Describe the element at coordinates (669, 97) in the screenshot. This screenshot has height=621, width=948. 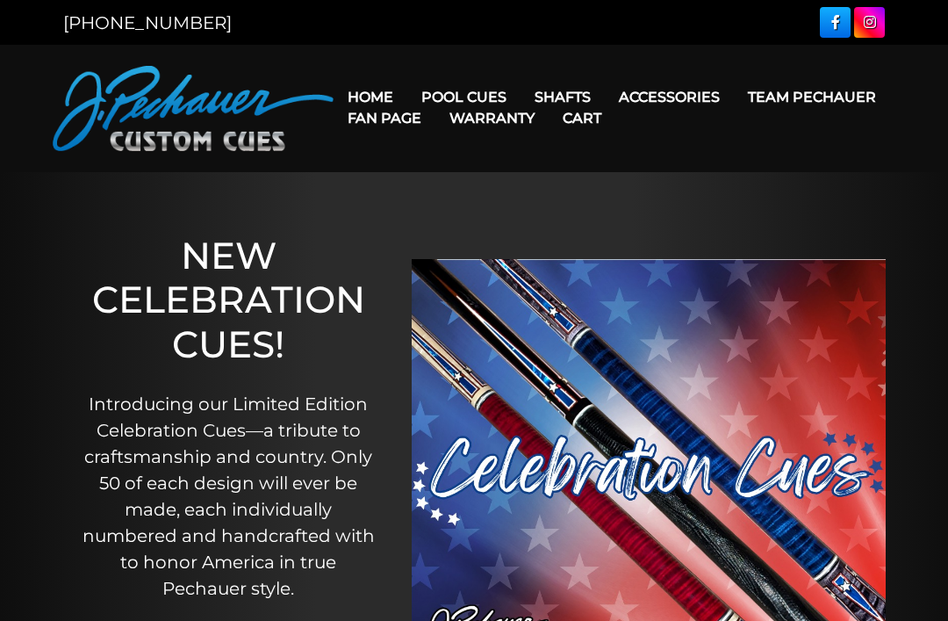
I see `a: Accessories` at that location.